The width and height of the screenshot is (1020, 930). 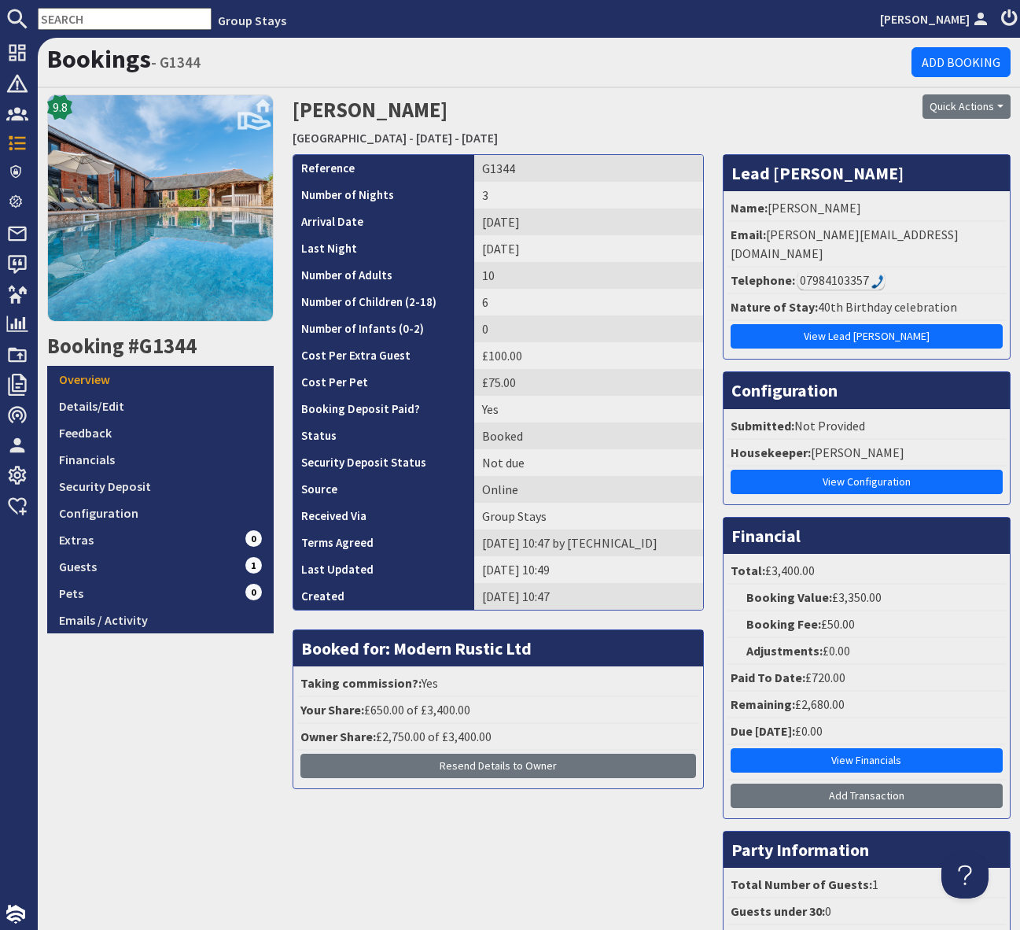 I want to click on strong: Total Number of Guests:, so click(x=801, y=884).